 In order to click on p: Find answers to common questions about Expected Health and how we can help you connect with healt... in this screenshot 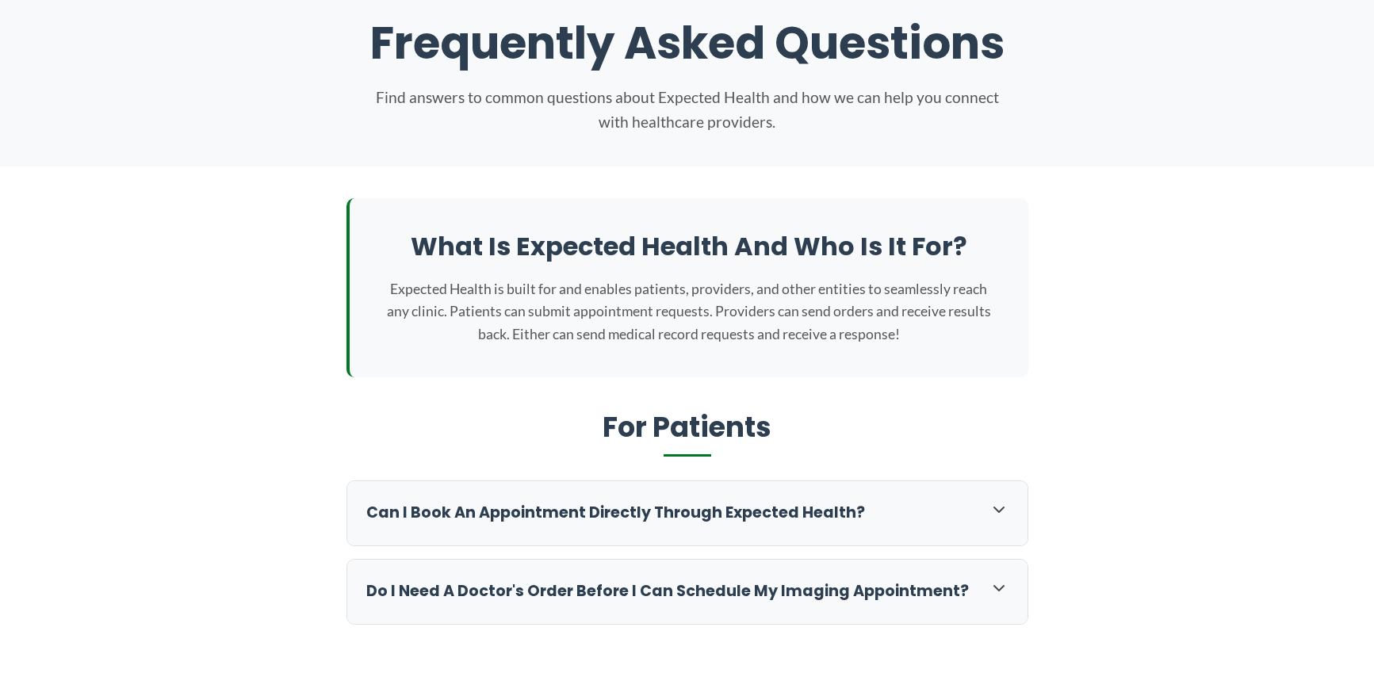, I will do `click(687, 109)`.